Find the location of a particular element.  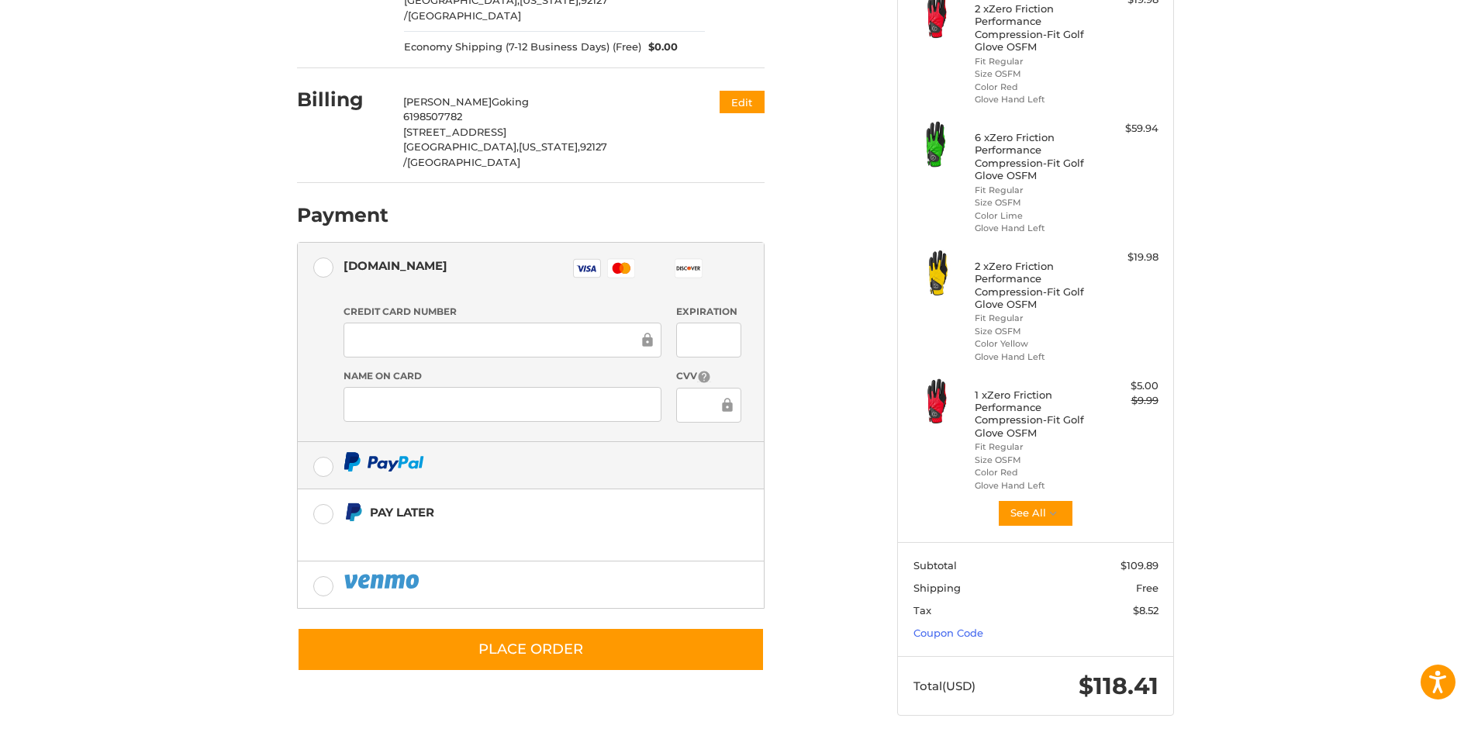

a: Coupon Code is located at coordinates (949, 633).